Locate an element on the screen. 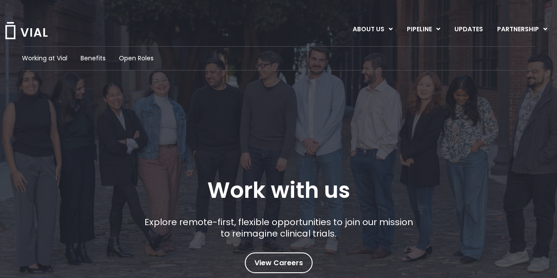 The height and width of the screenshot is (278, 557). a: UPDATES is located at coordinates (469, 30).